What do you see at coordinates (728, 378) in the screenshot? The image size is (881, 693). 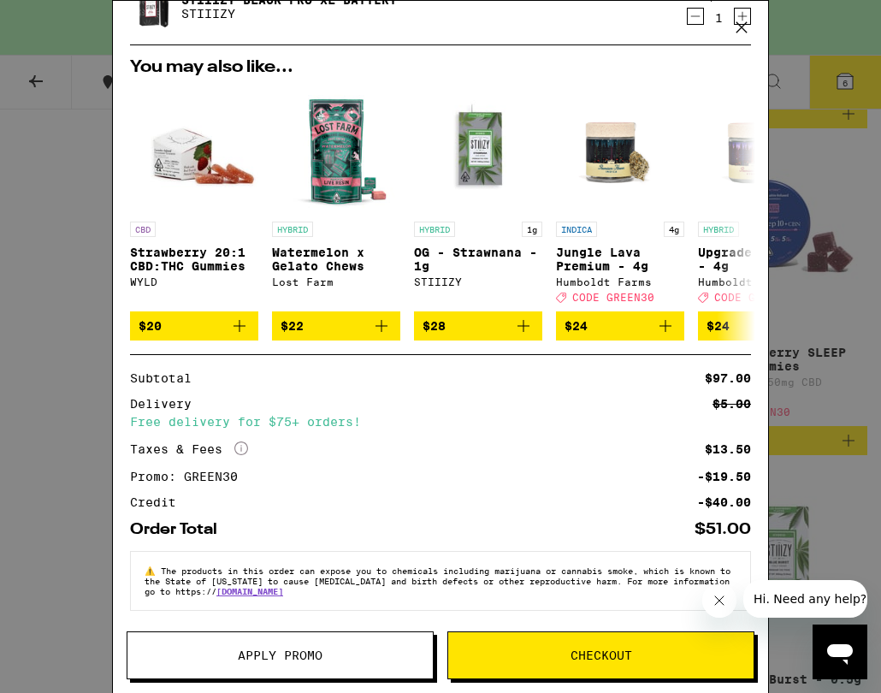 I see `div: $97.00` at bounding box center [728, 378].